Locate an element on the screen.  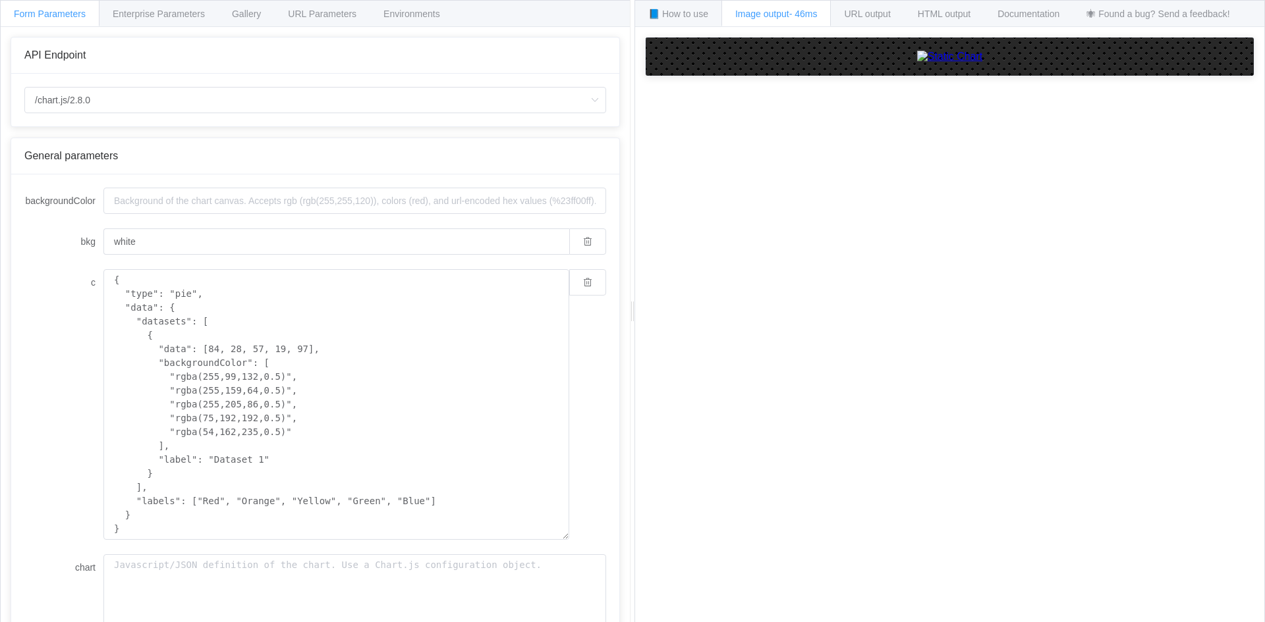
span: API Endpoint is located at coordinates (55, 55).